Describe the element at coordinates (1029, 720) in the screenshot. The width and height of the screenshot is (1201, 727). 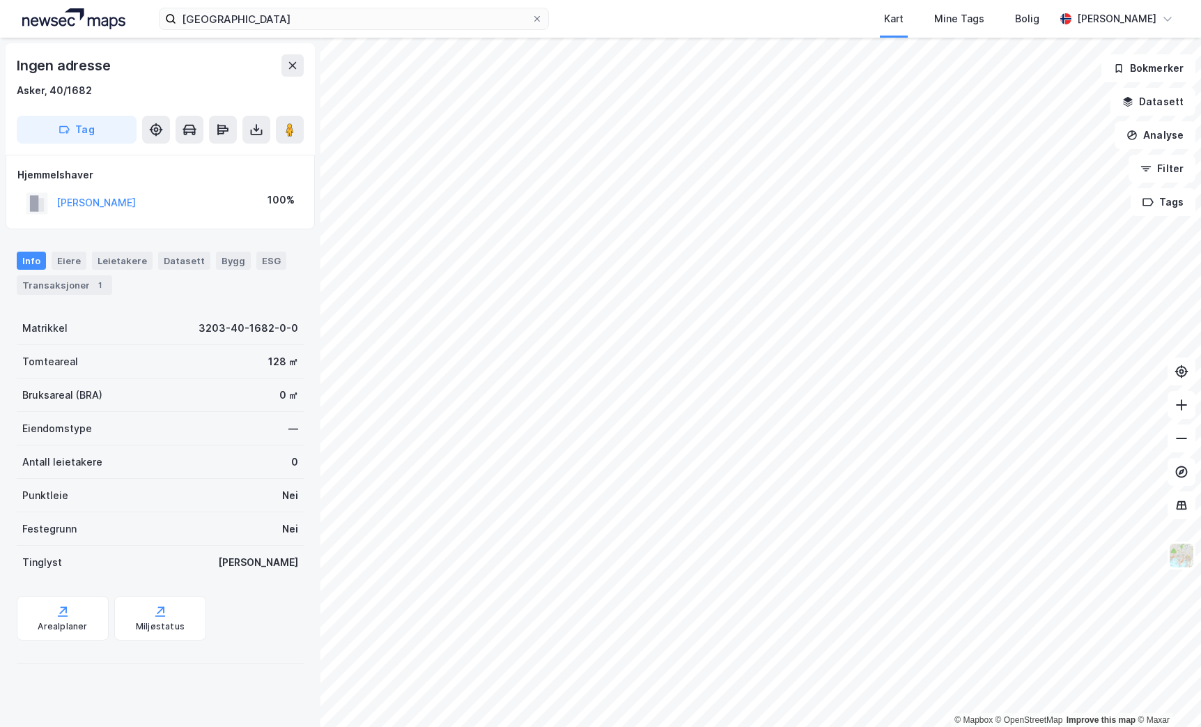
I see `a: OpenStreetMap` at that location.